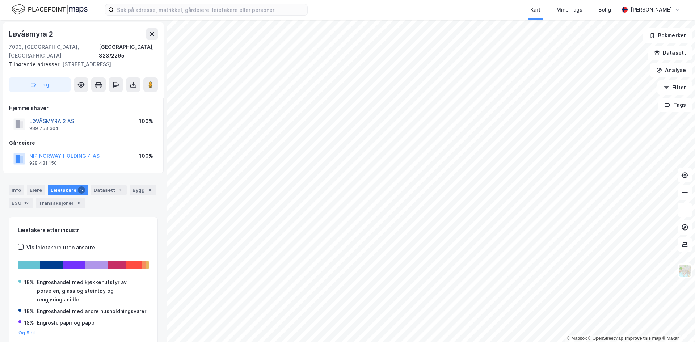 This screenshot has height=342, width=695. Describe the element at coordinates (143, 190) in the screenshot. I see `div: Bygg` at that location.